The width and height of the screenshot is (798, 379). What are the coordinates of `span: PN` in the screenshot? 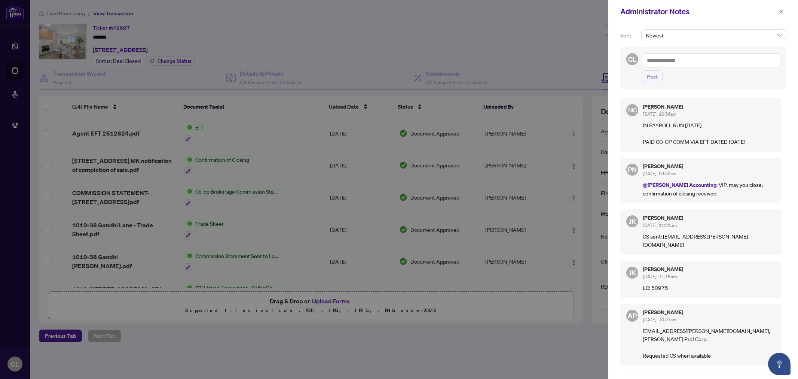 It's located at (632, 169).